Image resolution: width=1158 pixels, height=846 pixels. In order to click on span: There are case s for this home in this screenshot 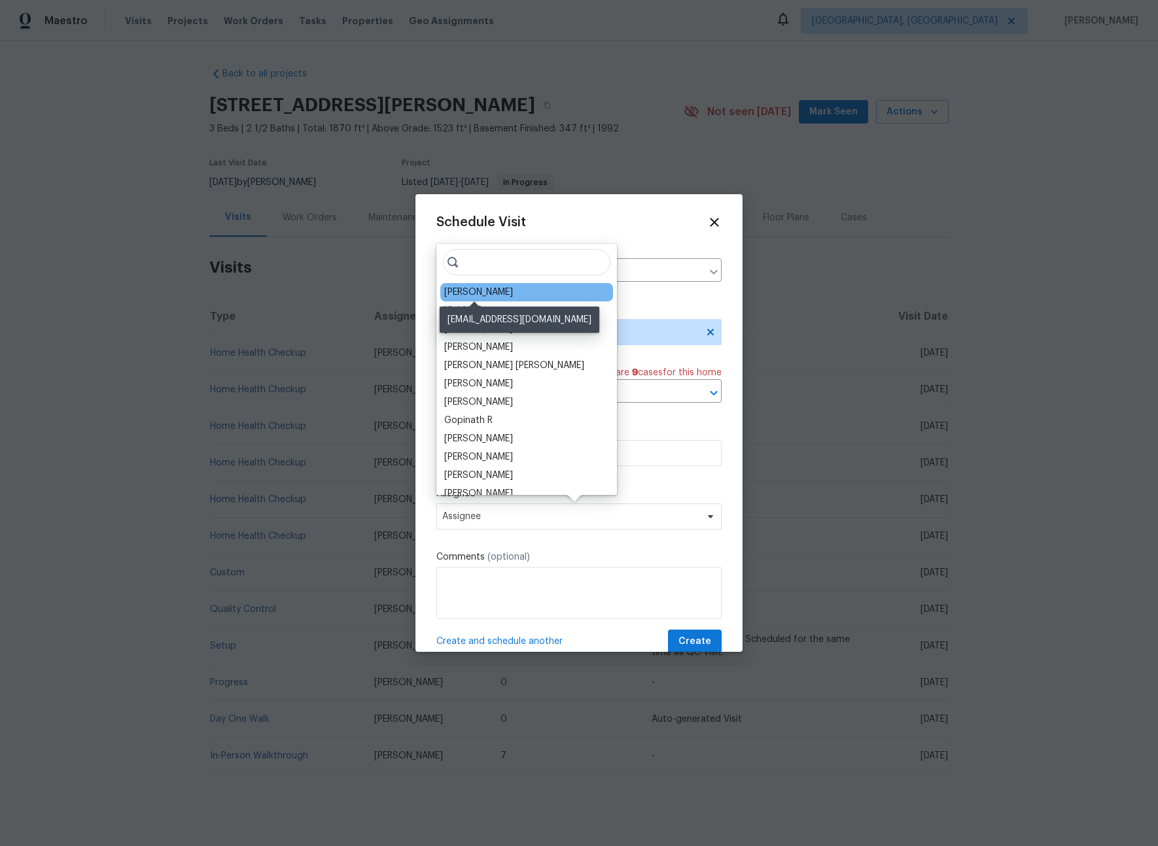, I will do `click(656, 373)`.